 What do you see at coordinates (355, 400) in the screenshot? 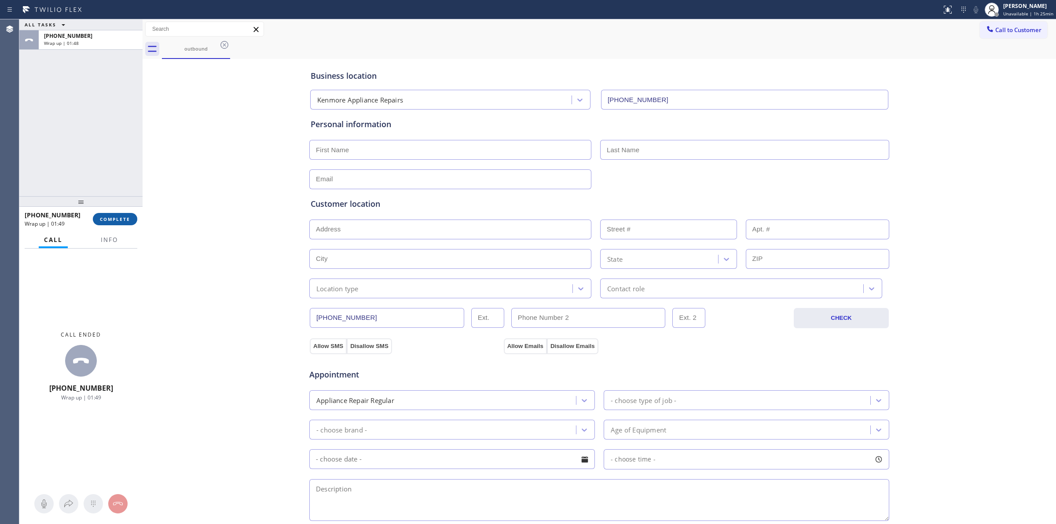
I see `div: Appliance Repair Regular` at bounding box center [355, 400].